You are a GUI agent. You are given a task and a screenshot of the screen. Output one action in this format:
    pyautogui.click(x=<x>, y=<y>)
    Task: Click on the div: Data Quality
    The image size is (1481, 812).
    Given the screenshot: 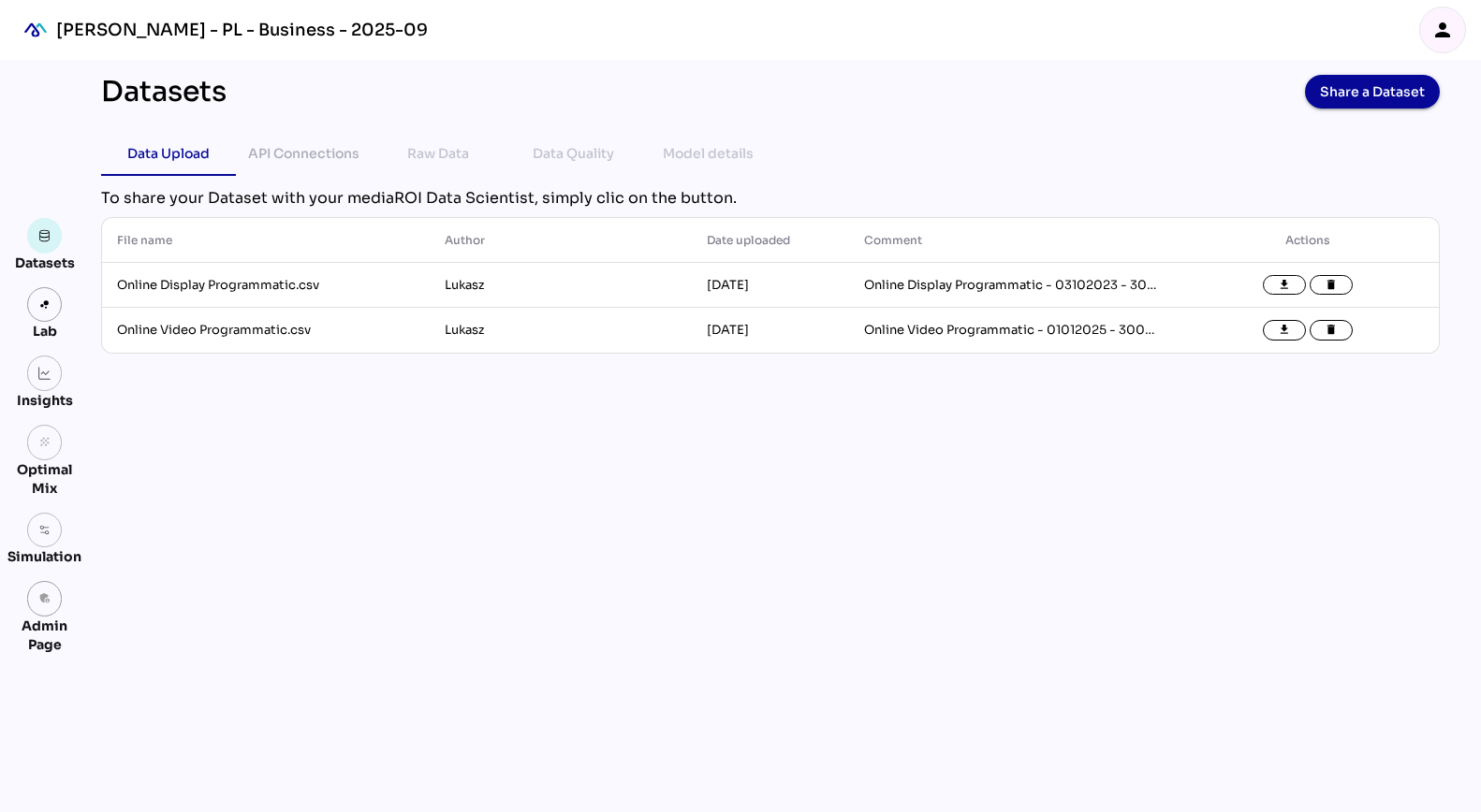 What is the action you would take?
    pyautogui.click(x=573, y=154)
    